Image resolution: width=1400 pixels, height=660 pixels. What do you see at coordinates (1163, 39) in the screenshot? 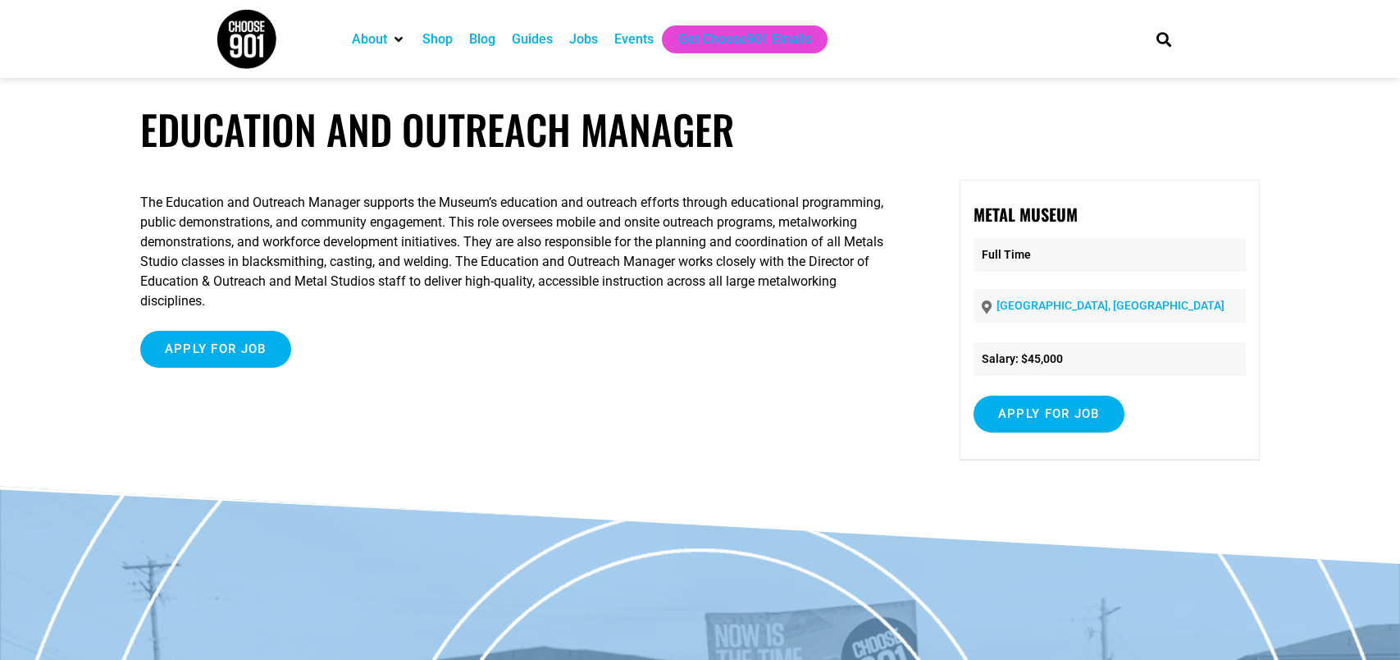
I see `div: Search` at bounding box center [1163, 39].